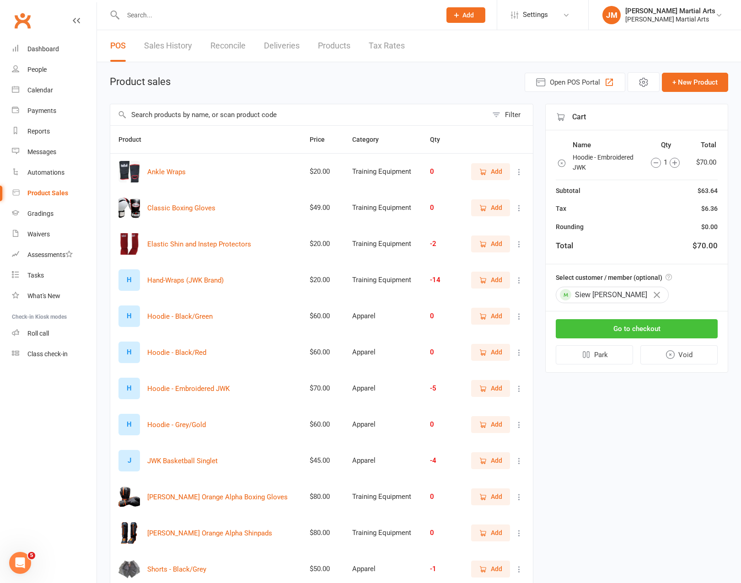  Describe the element at coordinates (44, 296) in the screenshot. I see `div: What's New` at that location.